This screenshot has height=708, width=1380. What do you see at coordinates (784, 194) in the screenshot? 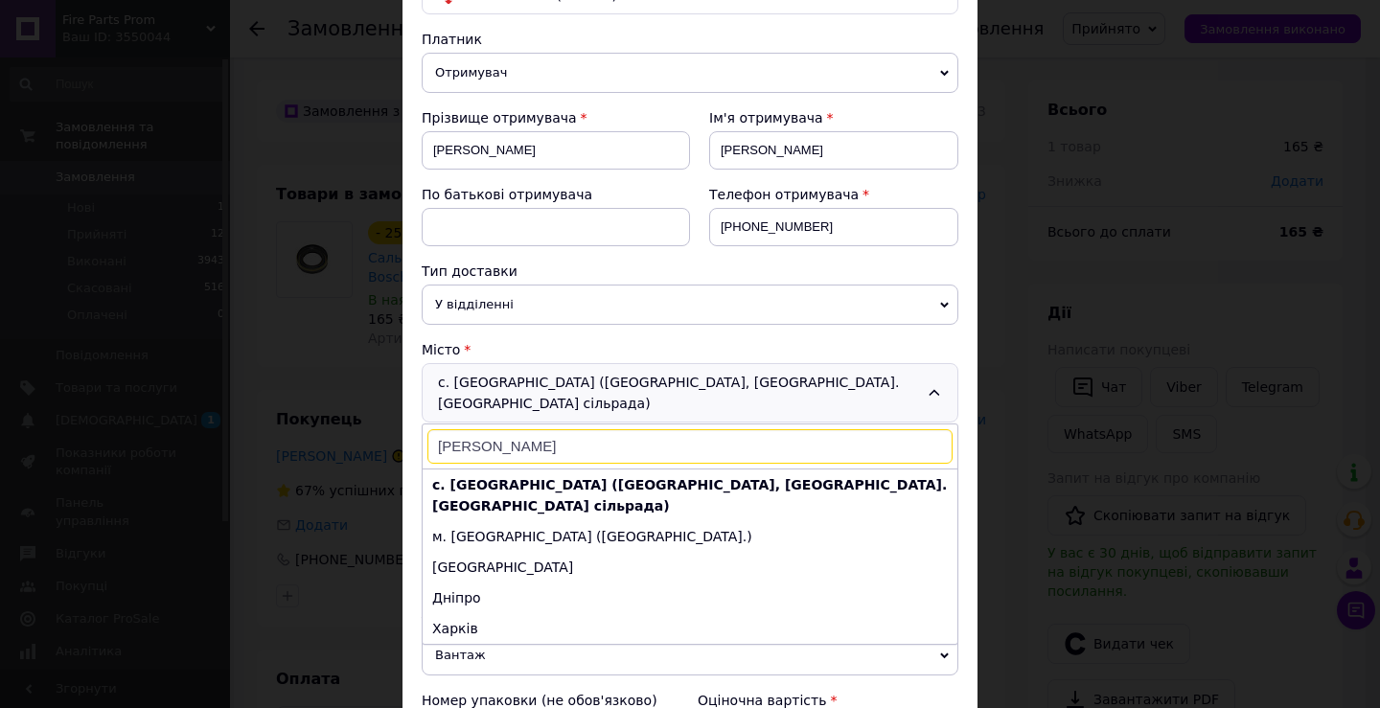
I see `span: Телефон отримувача` at bounding box center [784, 194].